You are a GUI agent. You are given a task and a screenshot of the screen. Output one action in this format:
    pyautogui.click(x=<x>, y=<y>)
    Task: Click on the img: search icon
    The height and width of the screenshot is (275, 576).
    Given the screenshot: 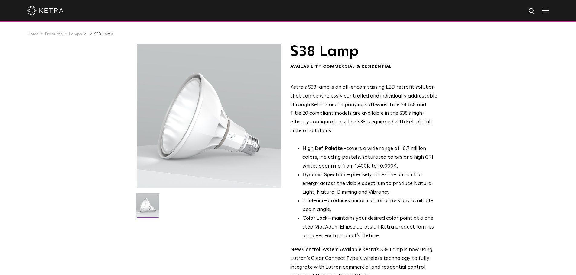 What is the action you would take?
    pyautogui.click(x=532, y=11)
    